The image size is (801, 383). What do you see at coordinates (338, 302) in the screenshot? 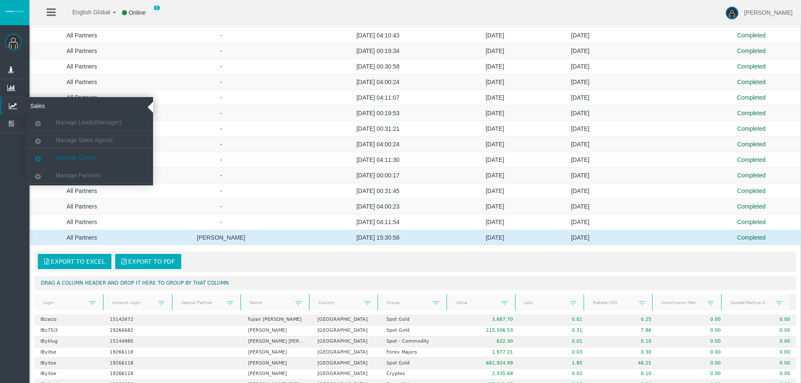
I see `a: Country` at bounding box center [338, 302].